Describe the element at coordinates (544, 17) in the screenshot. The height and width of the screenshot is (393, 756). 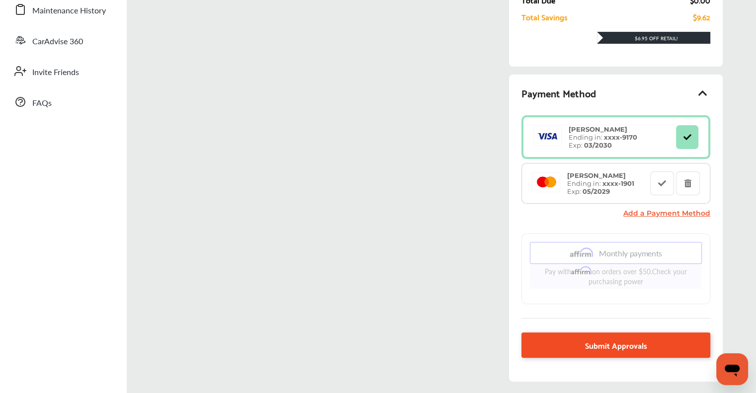
I see `div: Total Savings` at that location.